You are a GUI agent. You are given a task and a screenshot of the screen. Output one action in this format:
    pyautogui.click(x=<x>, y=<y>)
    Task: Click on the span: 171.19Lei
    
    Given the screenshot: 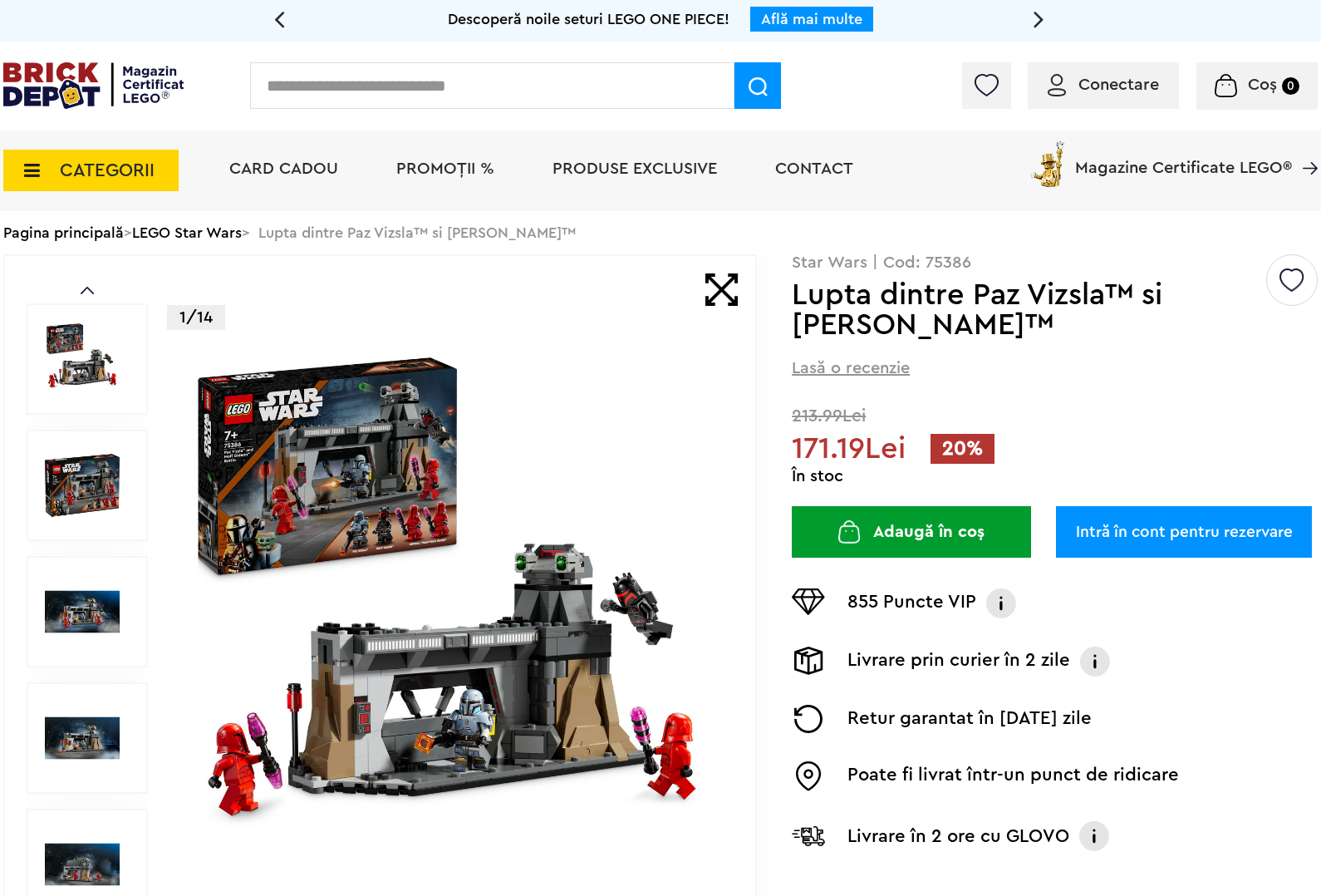 What is the action you would take?
    pyautogui.click(x=849, y=449)
    